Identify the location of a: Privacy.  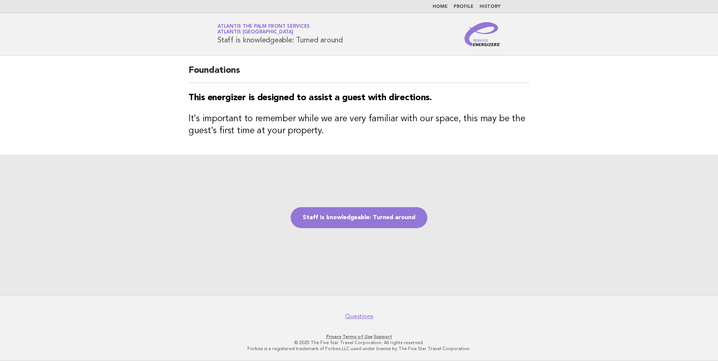
(334, 337).